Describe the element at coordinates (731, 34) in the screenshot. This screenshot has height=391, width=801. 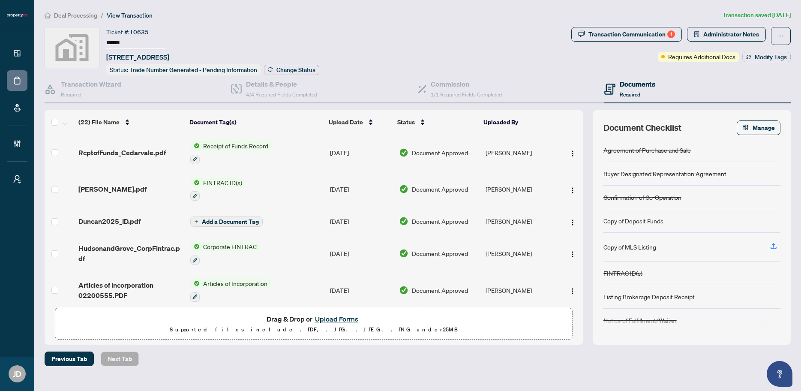
I see `span: Administrator Notes` at that location.